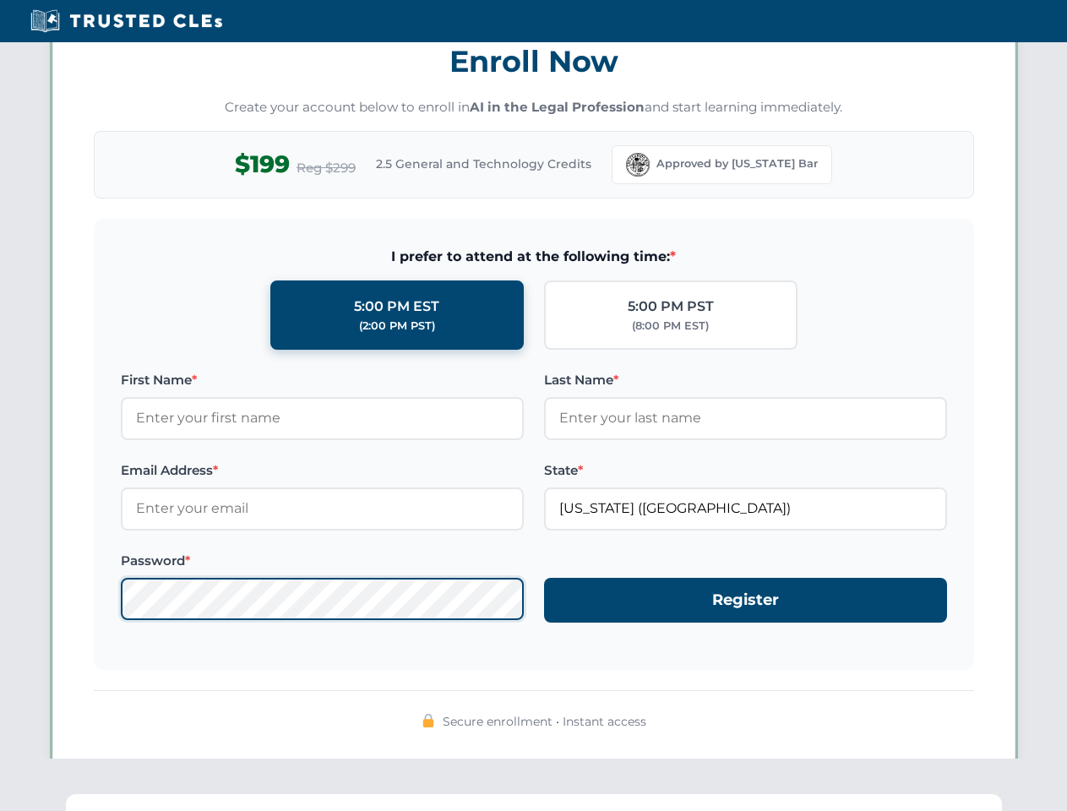 This screenshot has width=1067, height=811. What do you see at coordinates (745, 418) in the screenshot?
I see `input: Enter your last name` at bounding box center [745, 418].